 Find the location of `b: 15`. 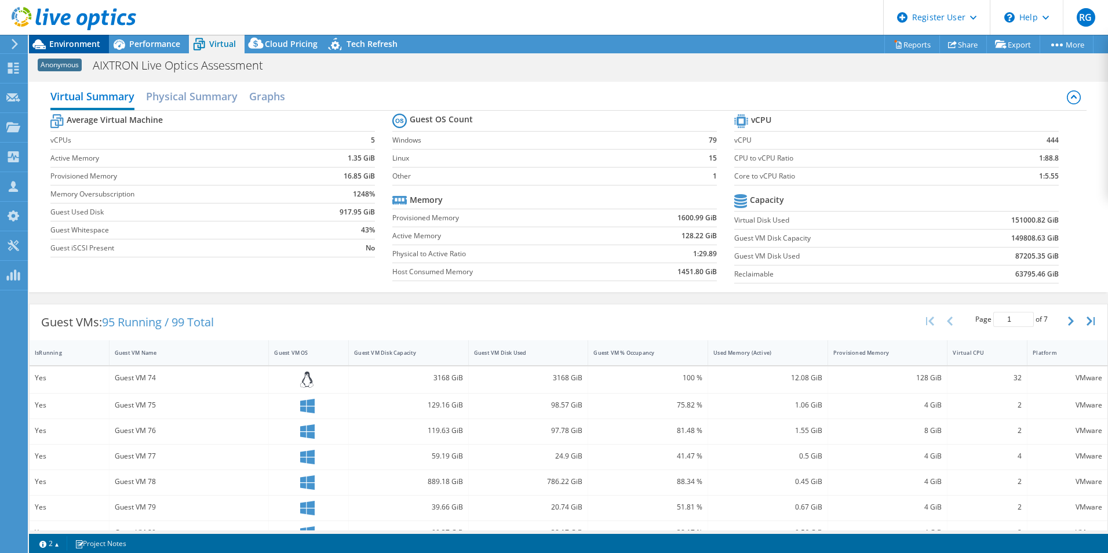

b: 15 is located at coordinates (713, 158).